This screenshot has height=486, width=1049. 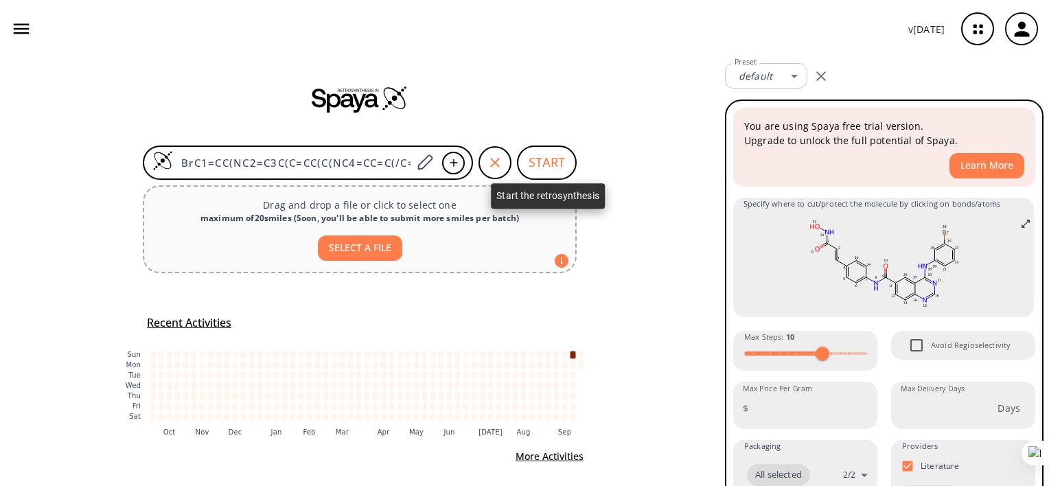 I want to click on button: START, so click(x=547, y=163).